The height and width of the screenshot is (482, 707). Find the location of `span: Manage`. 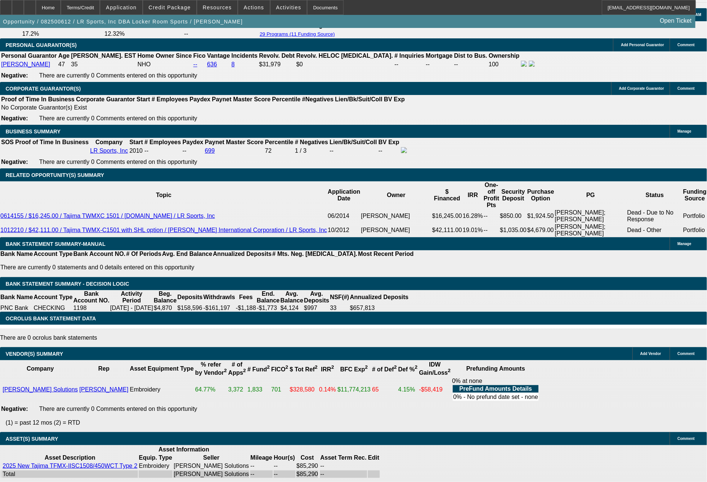

span: Manage is located at coordinates (684, 131).